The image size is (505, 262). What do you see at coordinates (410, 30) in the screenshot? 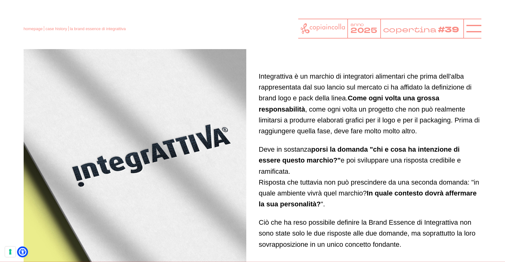
I see `tspan: copertina` at bounding box center [410, 30].